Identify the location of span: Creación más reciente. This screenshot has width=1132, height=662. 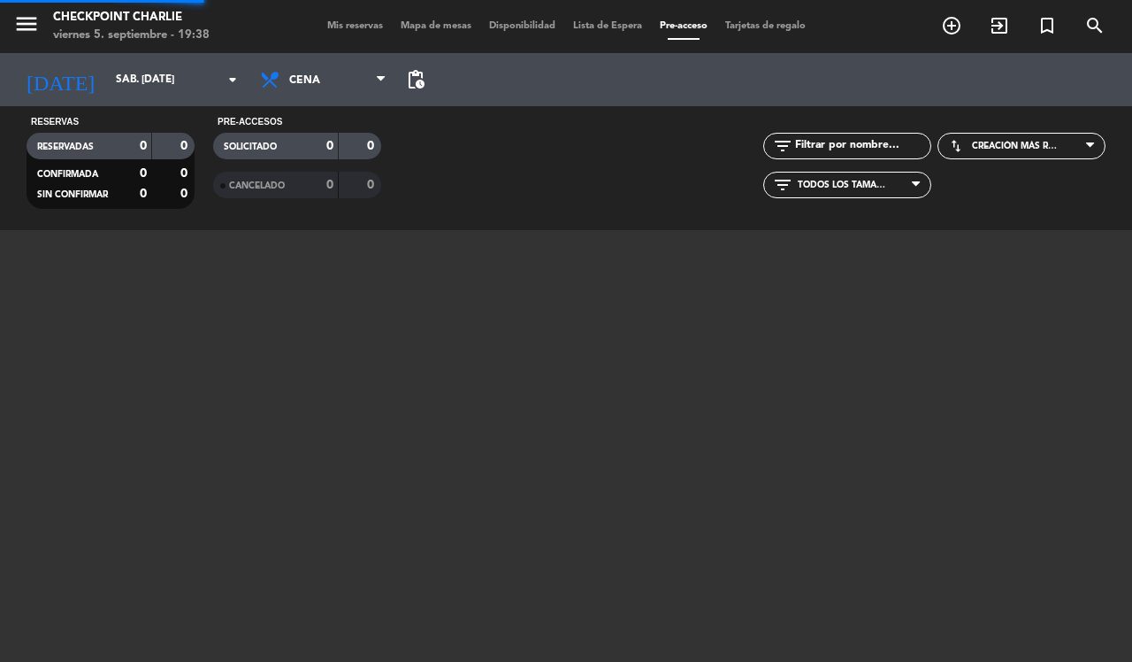
(1016, 146).